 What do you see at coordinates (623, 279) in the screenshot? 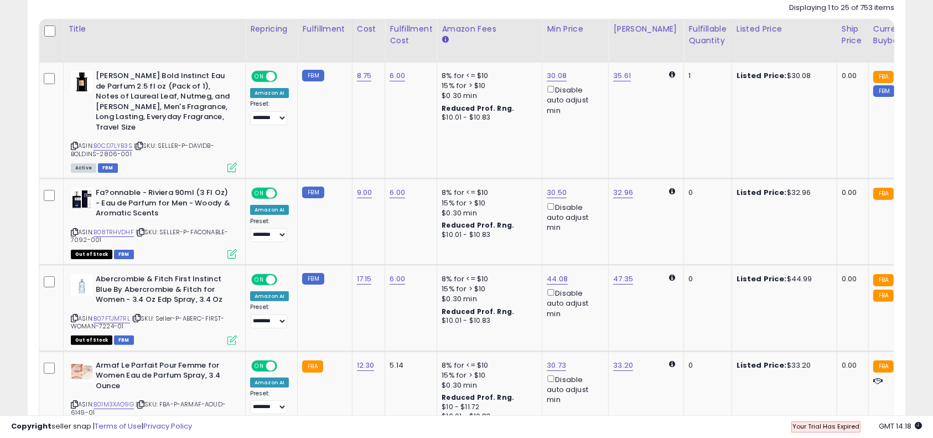
I see `a: 47.35` at bounding box center [623, 279].